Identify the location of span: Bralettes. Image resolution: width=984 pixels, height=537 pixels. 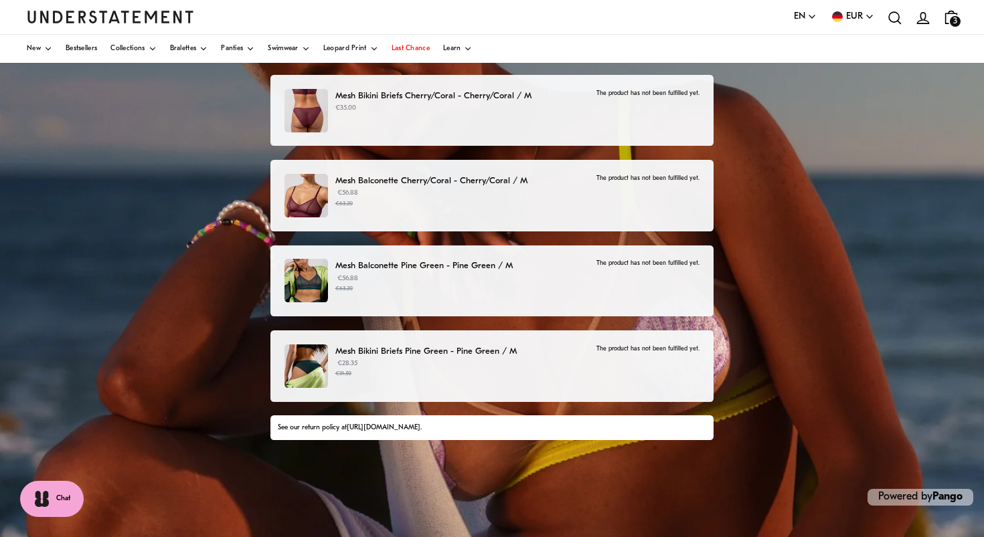
(183, 49).